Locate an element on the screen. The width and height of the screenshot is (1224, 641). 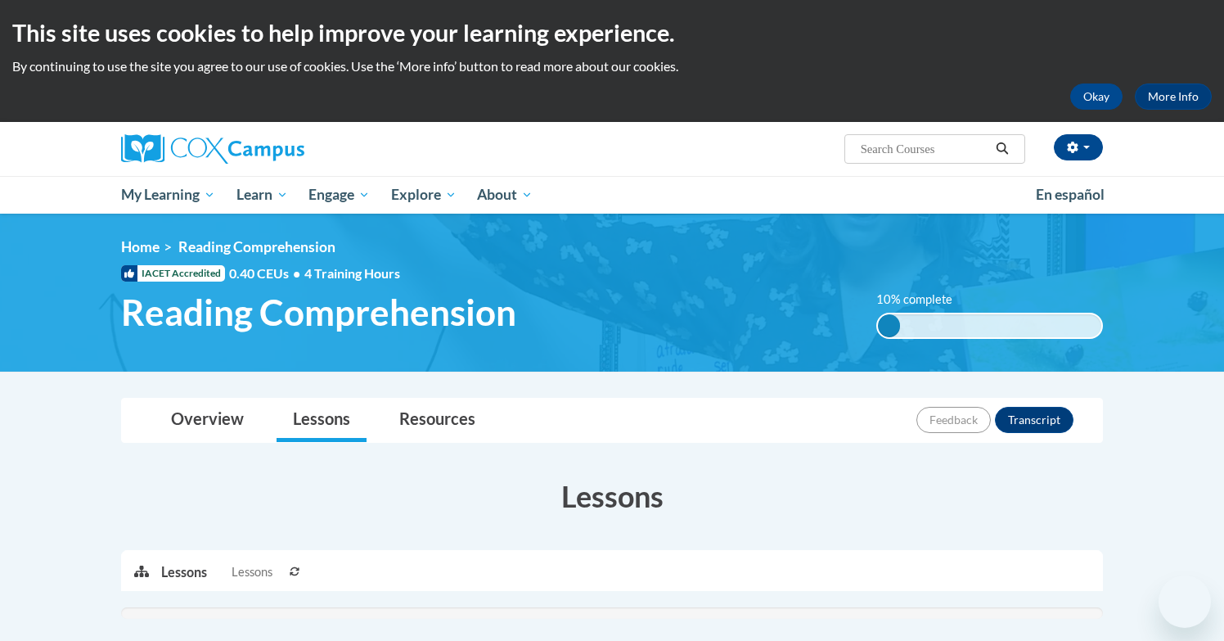
button: Feedback is located at coordinates (953, 420).